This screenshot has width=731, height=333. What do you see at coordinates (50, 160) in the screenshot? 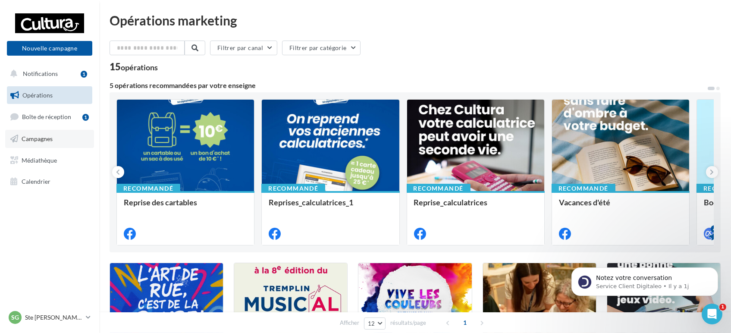
I see `a: Médiathèque` at bounding box center [50, 160].